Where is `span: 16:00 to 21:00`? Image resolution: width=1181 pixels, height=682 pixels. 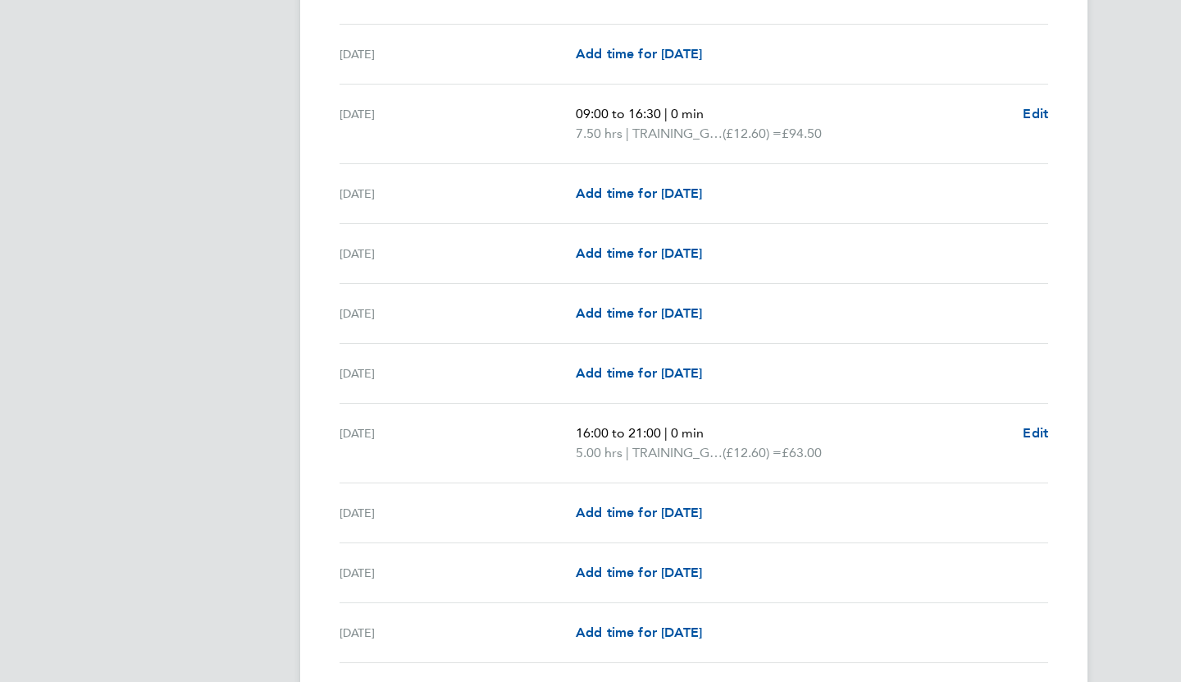 span: 16:00 to 21:00 is located at coordinates (618, 432).